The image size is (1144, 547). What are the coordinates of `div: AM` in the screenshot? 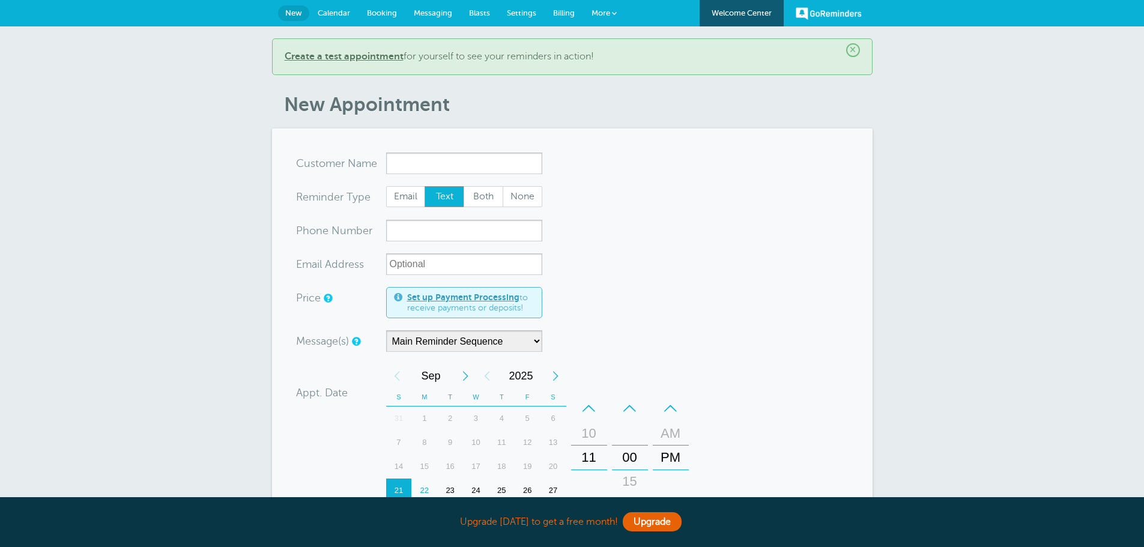 It's located at (671, 434).